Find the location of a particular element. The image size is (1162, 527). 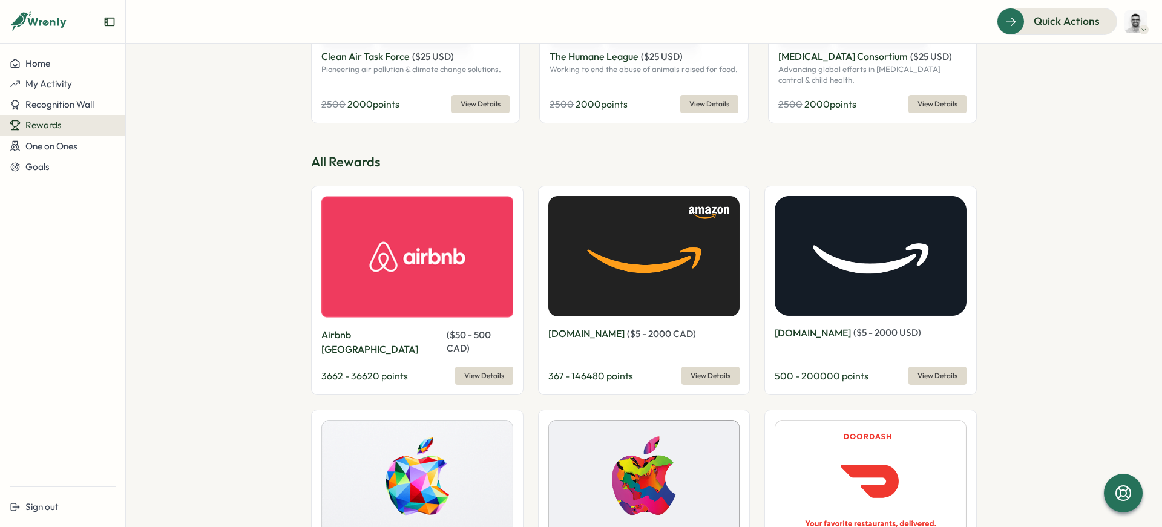

span: 367 - 146480 points is located at coordinates (591, 376).